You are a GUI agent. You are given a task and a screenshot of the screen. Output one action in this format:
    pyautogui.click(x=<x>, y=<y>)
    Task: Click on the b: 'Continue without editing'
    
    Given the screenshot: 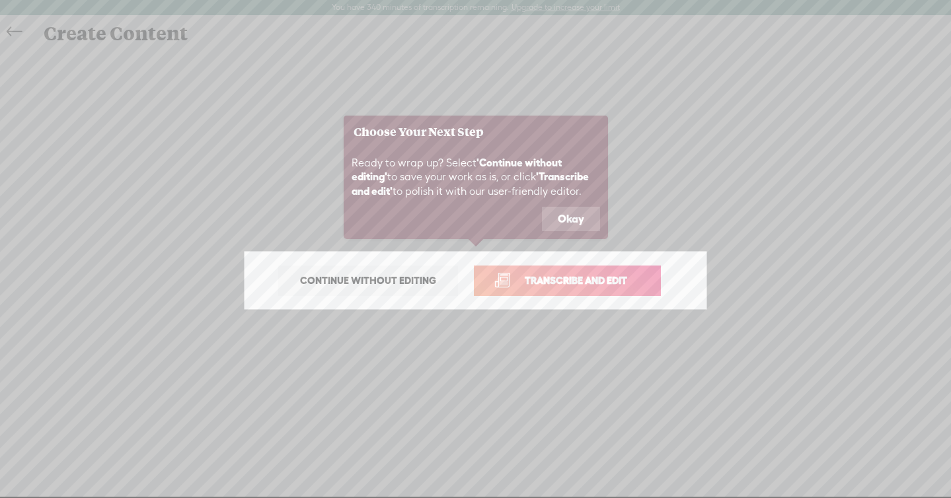 What is the action you would take?
    pyautogui.click(x=457, y=170)
    